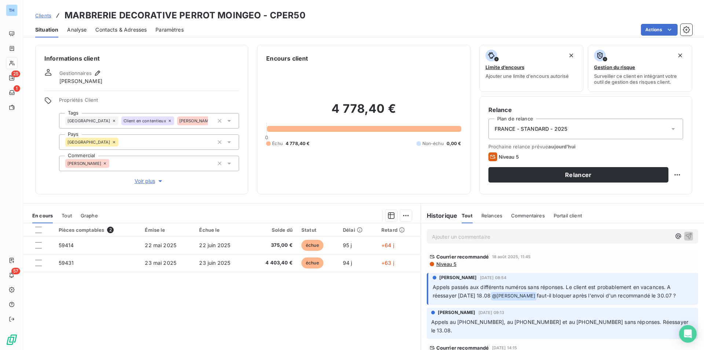  I want to click on span: 59414, so click(66, 245).